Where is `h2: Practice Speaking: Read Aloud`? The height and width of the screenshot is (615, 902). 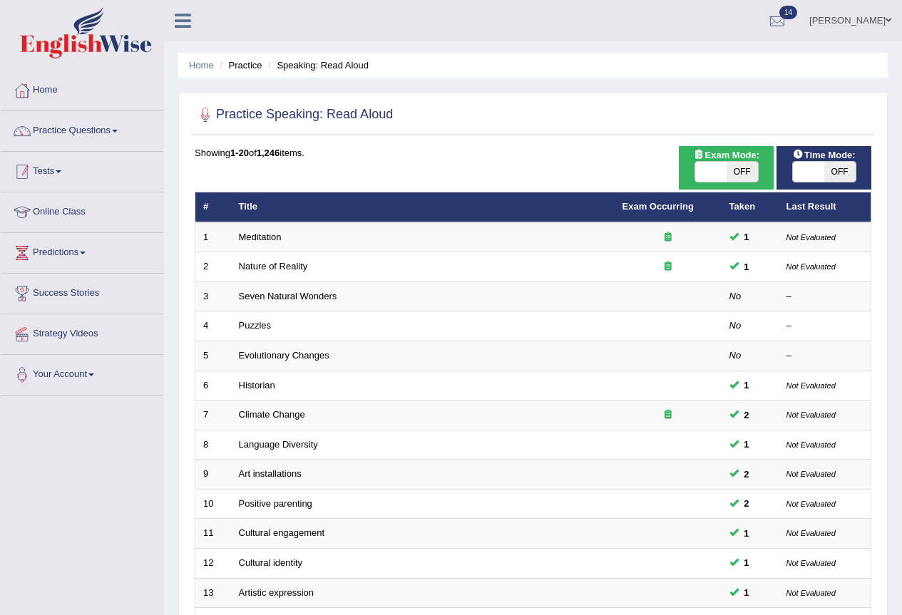 h2: Practice Speaking: Read Aloud is located at coordinates (294, 115).